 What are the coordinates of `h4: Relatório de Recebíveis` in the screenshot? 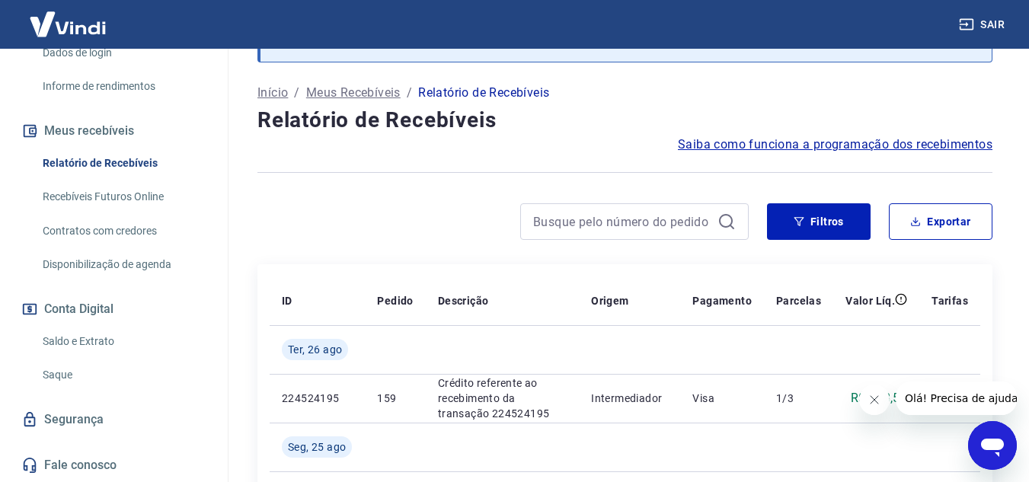 It's located at (624, 120).